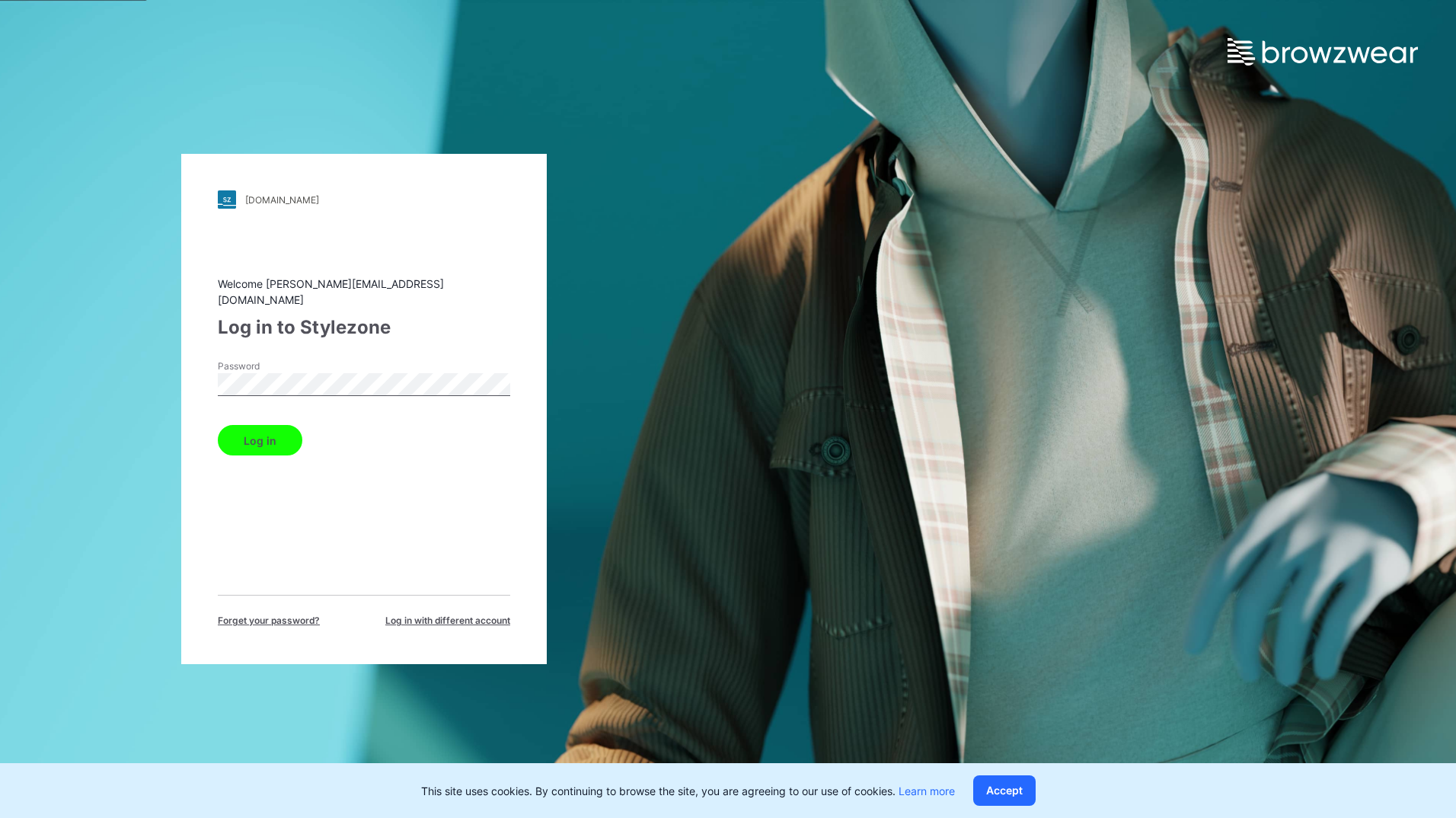 The image size is (1456, 818). I want to click on button: Log in, so click(260, 440).